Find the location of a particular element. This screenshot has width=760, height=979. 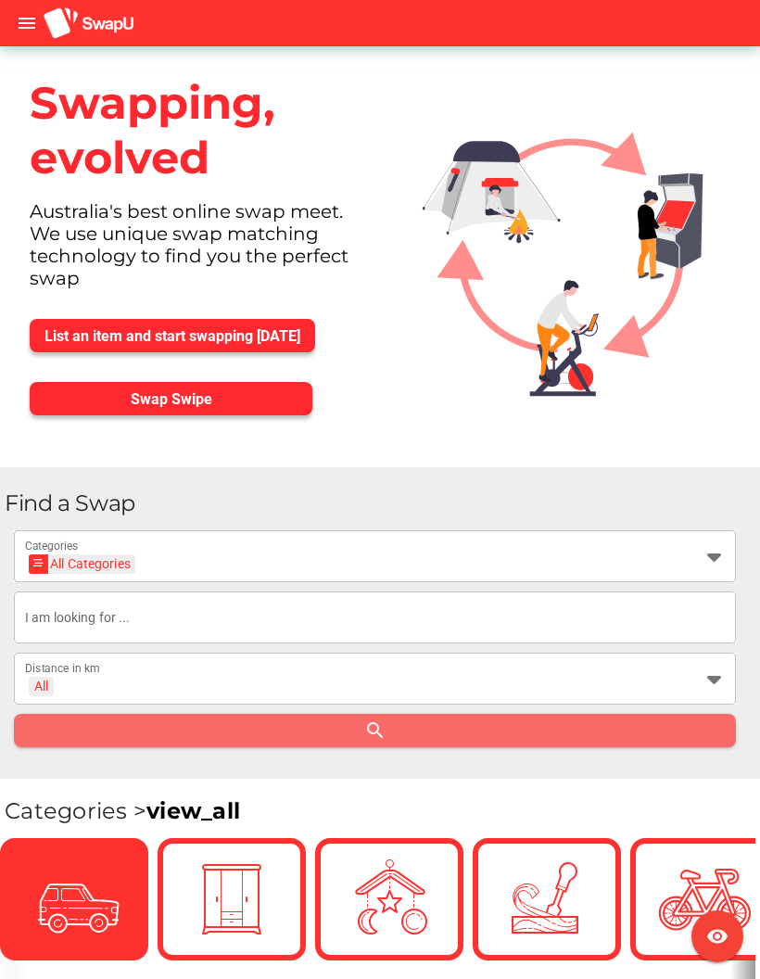

i: search is located at coordinates (375, 730).